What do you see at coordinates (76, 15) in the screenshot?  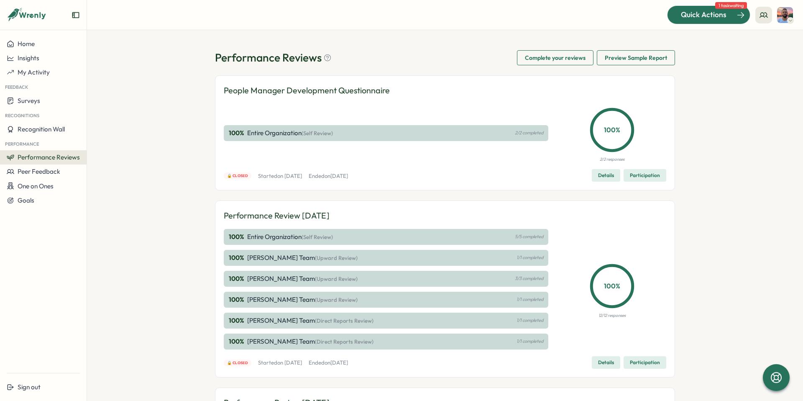 I see `button: Expand sidebar` at bounding box center [76, 15].